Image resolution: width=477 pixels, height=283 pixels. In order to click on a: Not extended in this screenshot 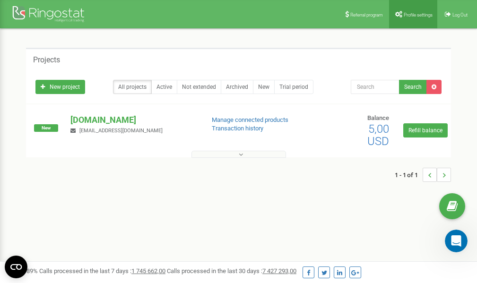, I will do `click(199, 87)`.